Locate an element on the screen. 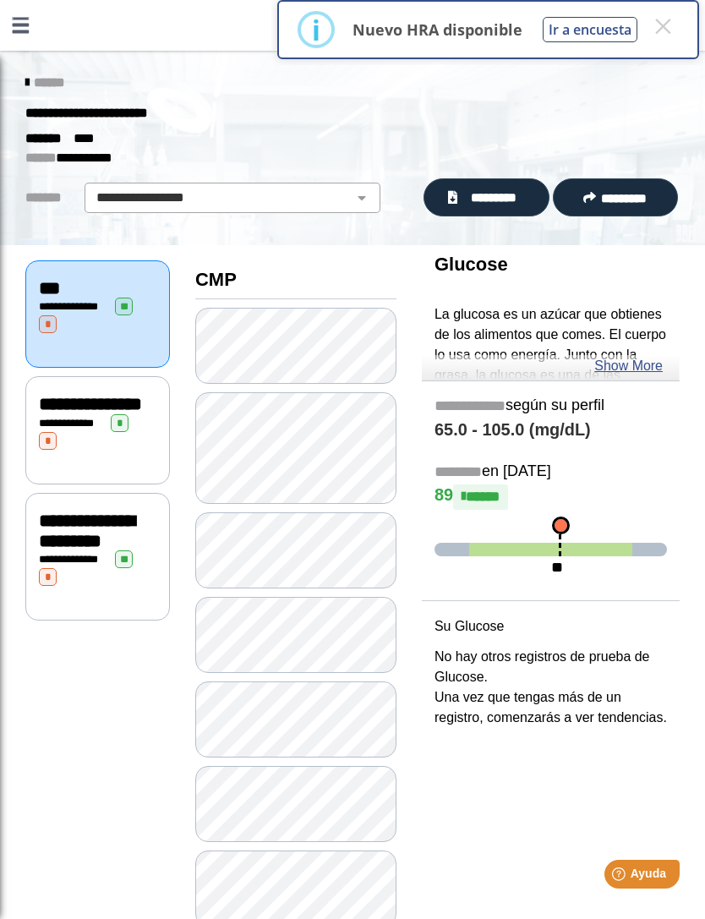 The image size is (705, 919). b: Glucose is located at coordinates (471, 264).